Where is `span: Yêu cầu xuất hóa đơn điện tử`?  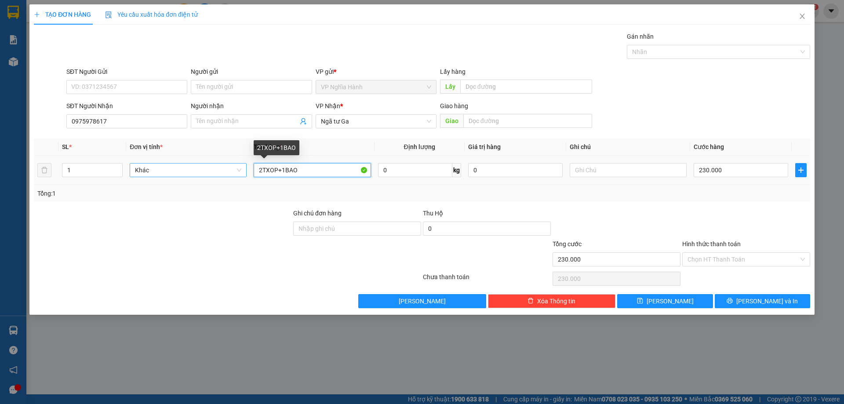 span: Yêu cầu xuất hóa đơn điện tử is located at coordinates (151, 15).